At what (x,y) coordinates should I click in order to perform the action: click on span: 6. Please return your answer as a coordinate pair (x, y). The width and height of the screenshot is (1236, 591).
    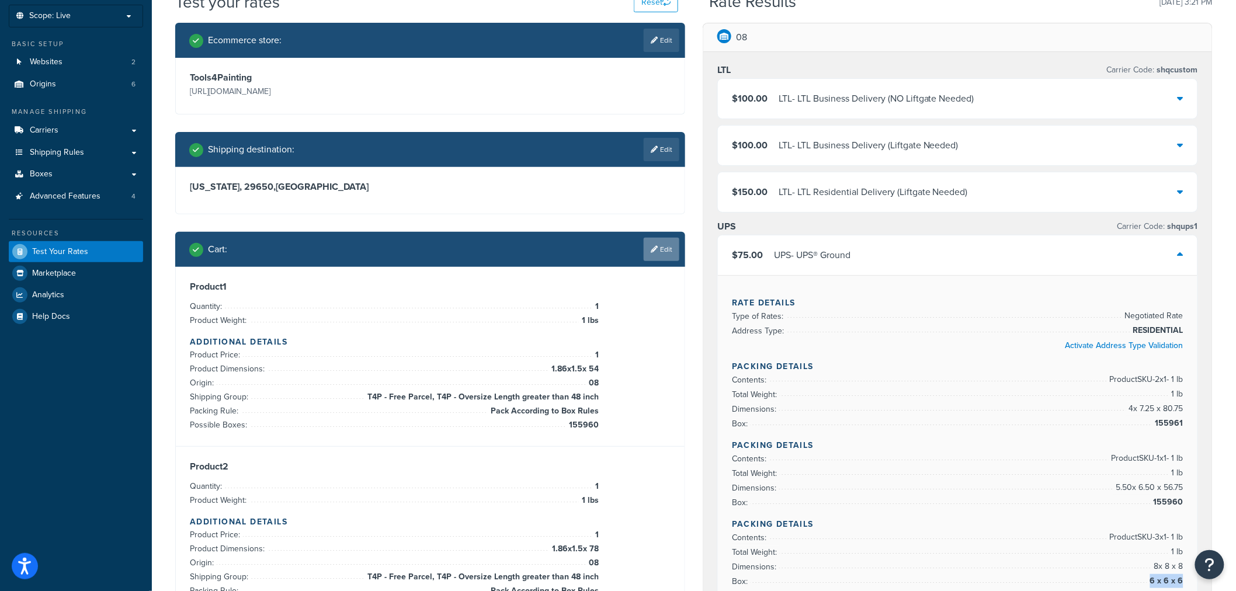
    Looking at the image, I should click on (133, 84).